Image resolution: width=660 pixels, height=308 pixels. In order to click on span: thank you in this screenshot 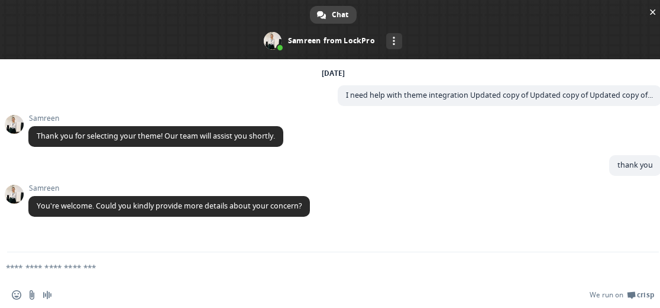, I will do `click(636, 165)`.